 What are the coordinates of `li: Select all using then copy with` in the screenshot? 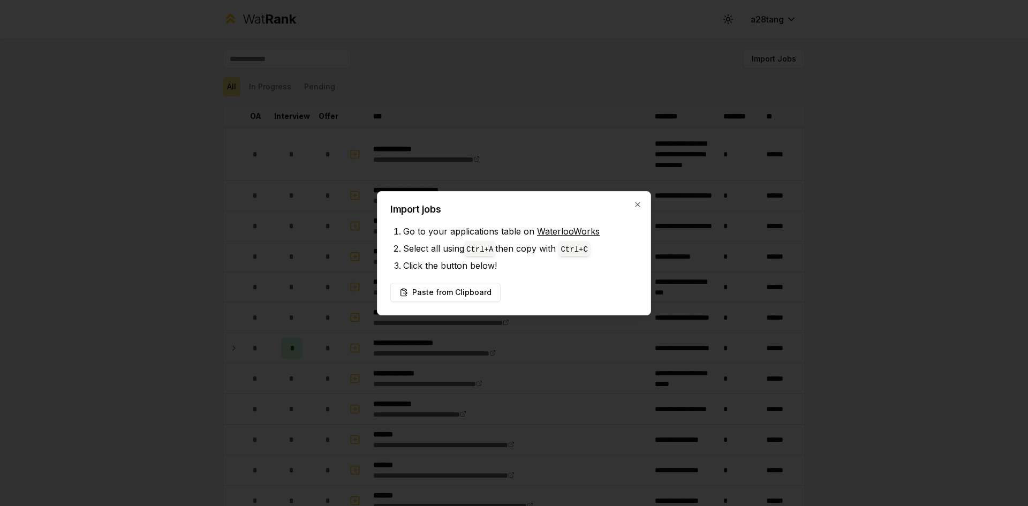 It's located at (521, 249).